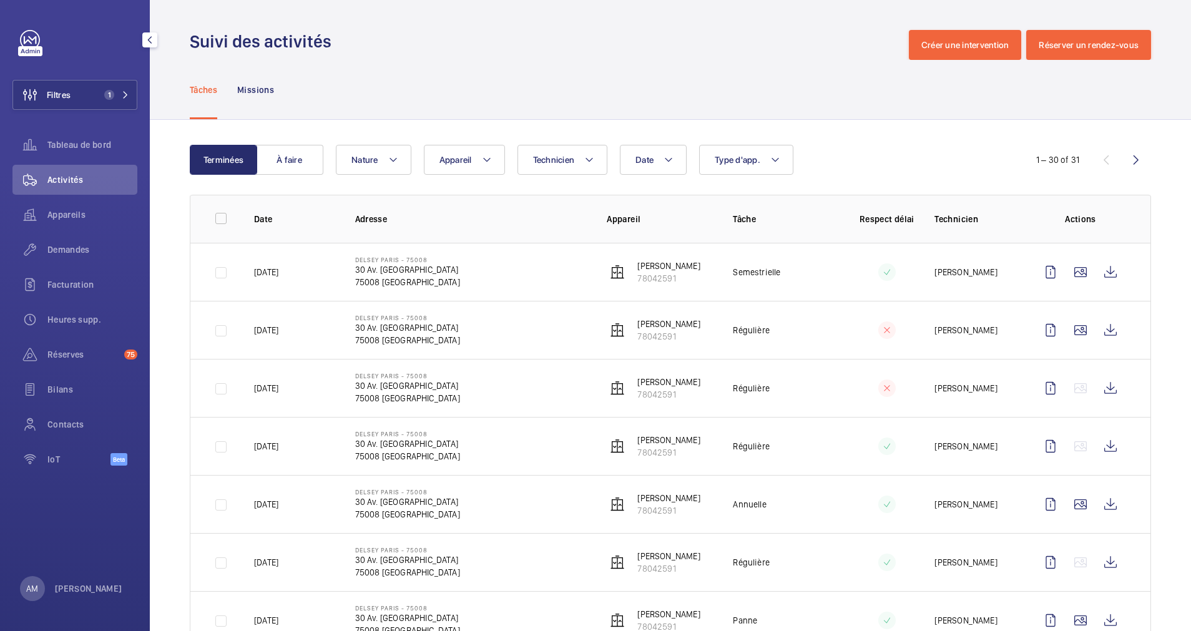 This screenshot has width=1191, height=631. I want to click on span: 1, so click(109, 95).